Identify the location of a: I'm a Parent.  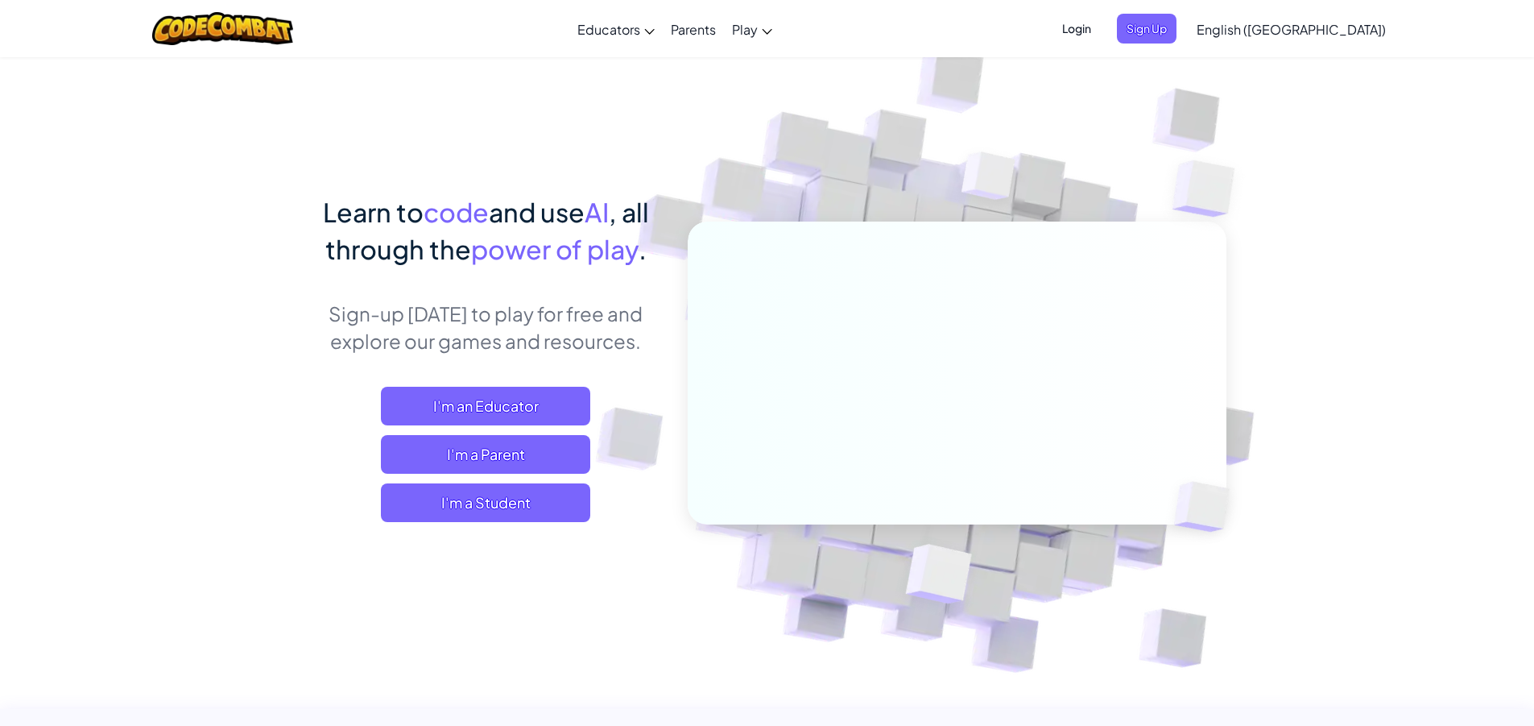
(486, 454).